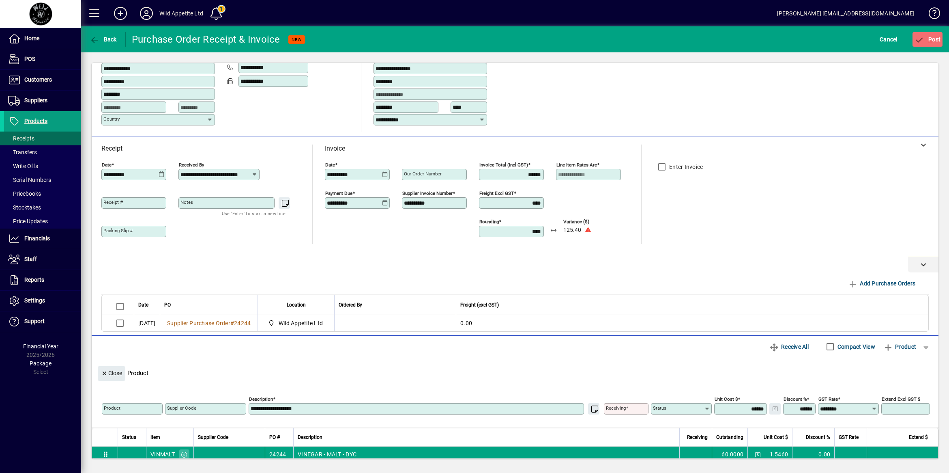 This screenshot has height=473, width=949. Describe the element at coordinates (24, 194) in the screenshot. I see `span: Pricebooks` at that location.